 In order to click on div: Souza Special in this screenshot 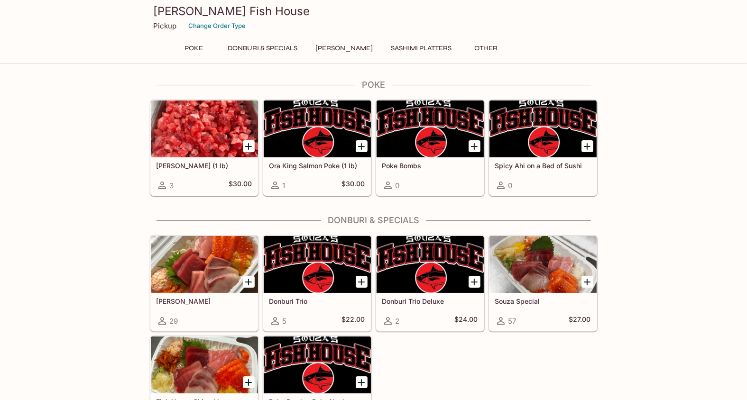, I will do `click(543, 265)`.